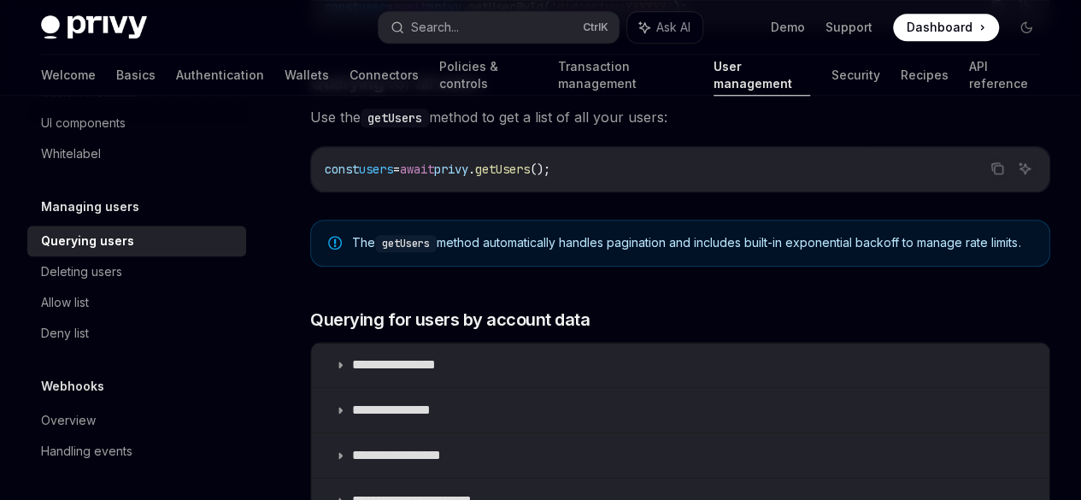  What do you see at coordinates (762, 75) in the screenshot?
I see `a: User management` at bounding box center [762, 75].